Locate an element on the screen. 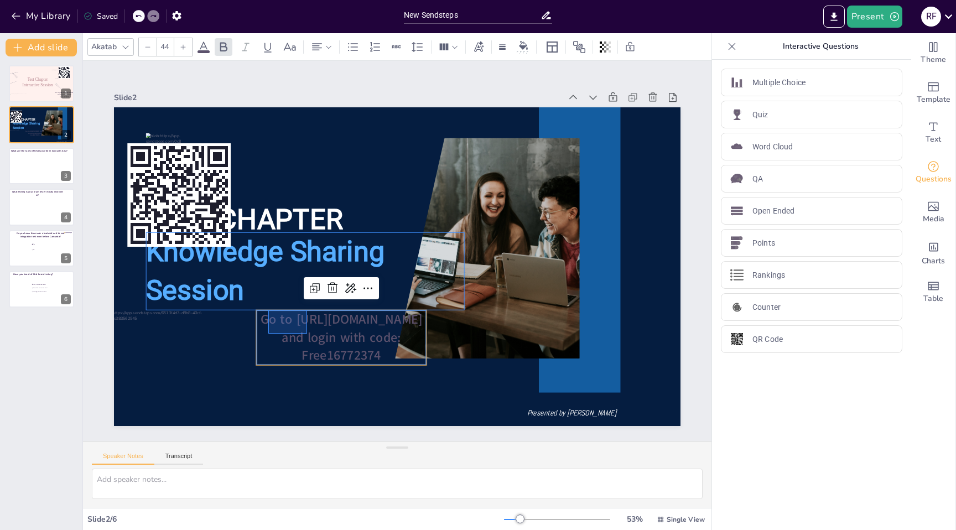  button: Add slide is located at coordinates (41, 48).